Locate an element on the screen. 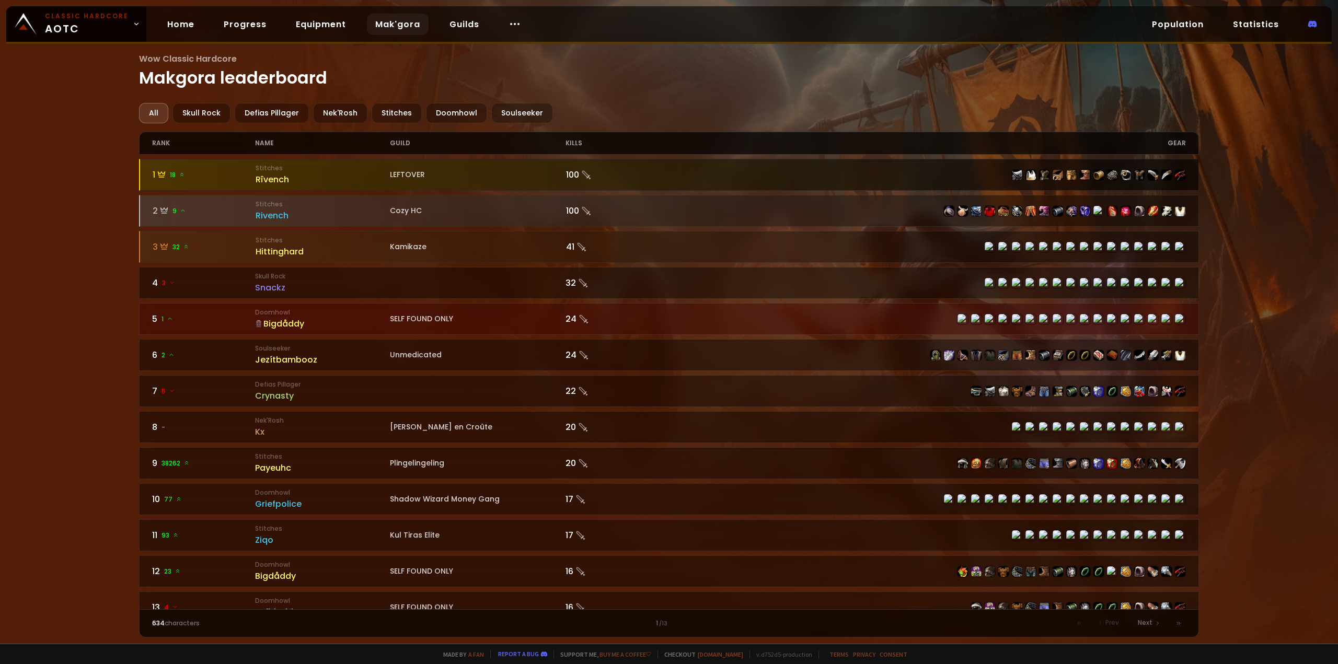 This screenshot has width=1338, height=664. a: Report a bug is located at coordinates (518, 654).